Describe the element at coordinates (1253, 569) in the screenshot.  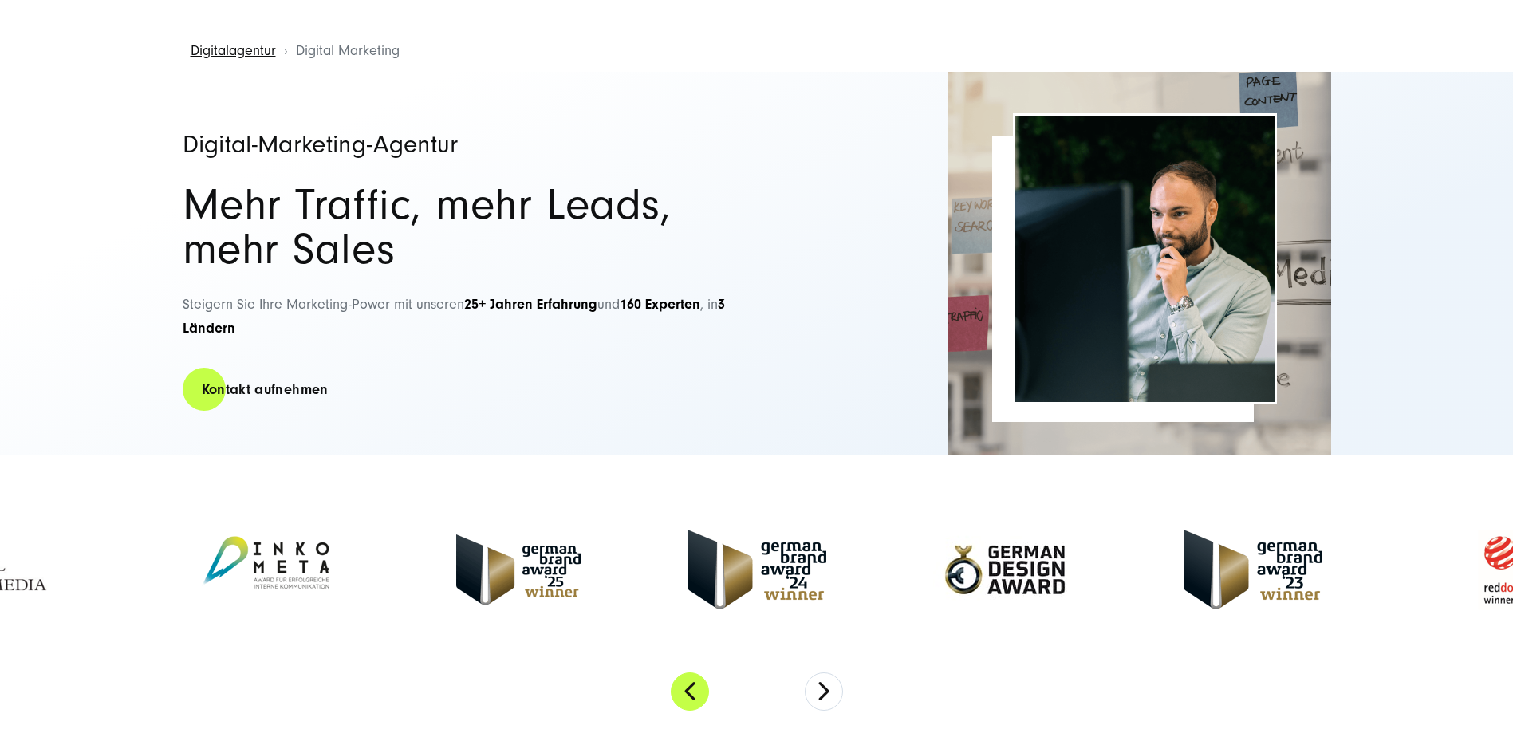
I see `img: German Brand Award 2023 Winner - Full Service digital agentur SUNZINET` at that location.